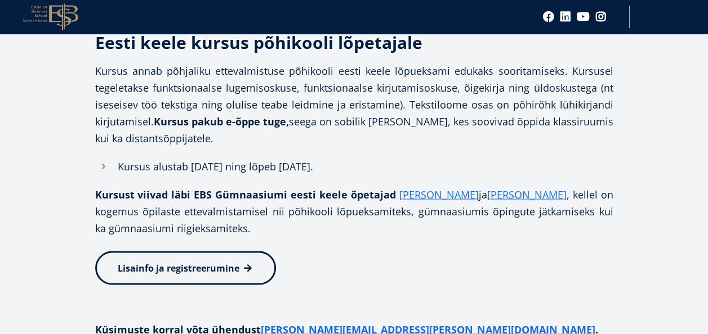 The image size is (708, 334). What do you see at coordinates (185, 268) in the screenshot?
I see `a: Lisainfo ja registreerumine` at bounding box center [185, 268].